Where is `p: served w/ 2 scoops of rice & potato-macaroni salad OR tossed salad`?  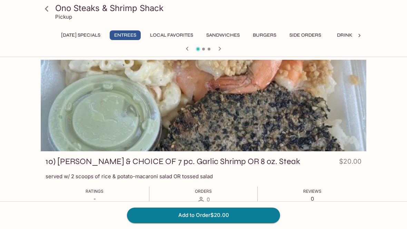 p: served w/ 2 scoops of rice & potato-macaroni salad OR tossed salad is located at coordinates (204, 176).